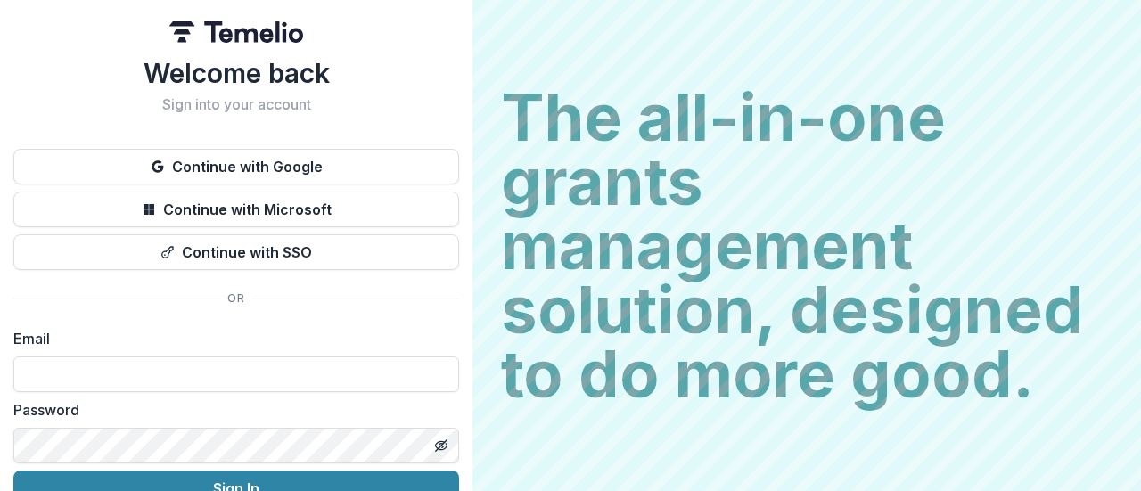 The width and height of the screenshot is (1141, 491). I want to click on button: Continue with Google, so click(236, 167).